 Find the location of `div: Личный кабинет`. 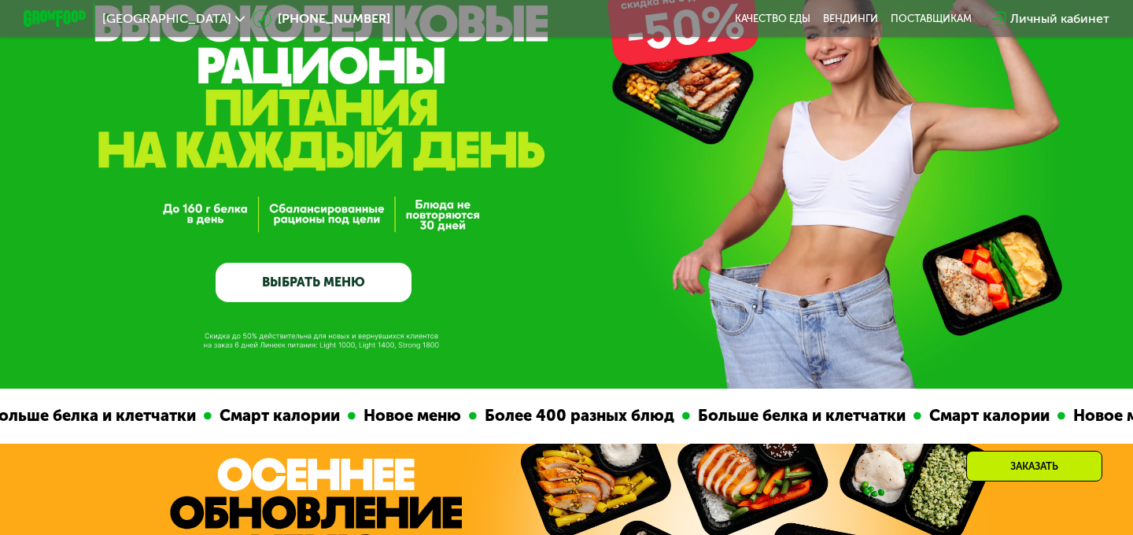

div: Личный кабинет is located at coordinates (1060, 19).